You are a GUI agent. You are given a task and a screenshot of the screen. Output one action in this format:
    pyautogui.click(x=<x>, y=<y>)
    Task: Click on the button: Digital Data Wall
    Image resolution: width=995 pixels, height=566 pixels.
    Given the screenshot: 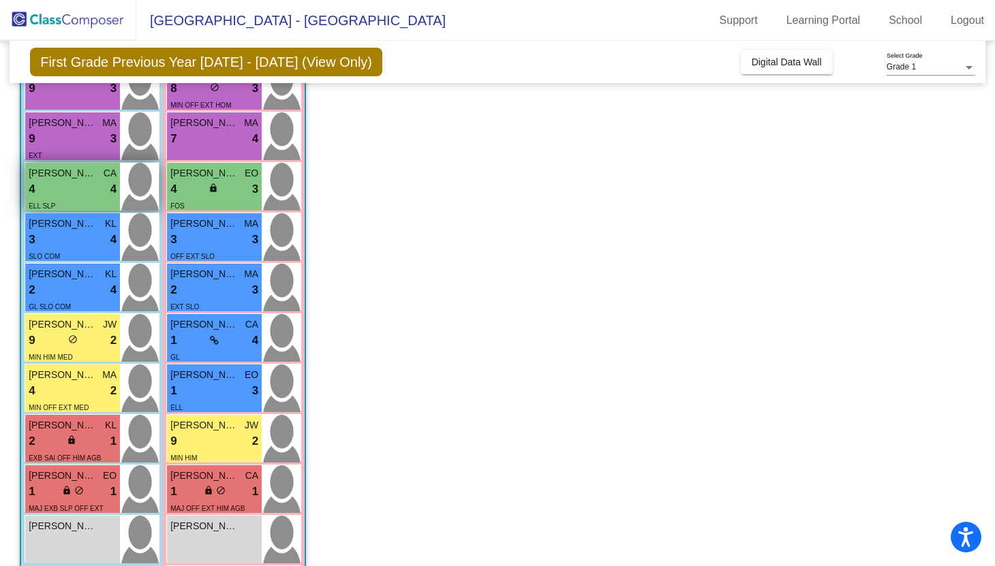 What is the action you would take?
    pyautogui.click(x=786, y=62)
    